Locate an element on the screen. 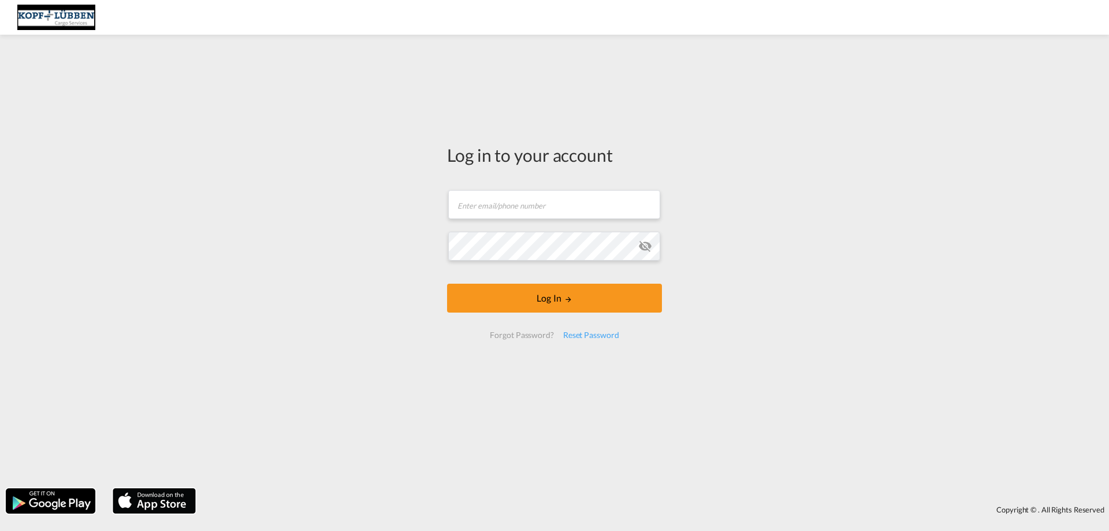 The image size is (1109, 531). img: 25cf3bb0aafc11ee9c4fdbd399af7748.JPG is located at coordinates (56, 17).